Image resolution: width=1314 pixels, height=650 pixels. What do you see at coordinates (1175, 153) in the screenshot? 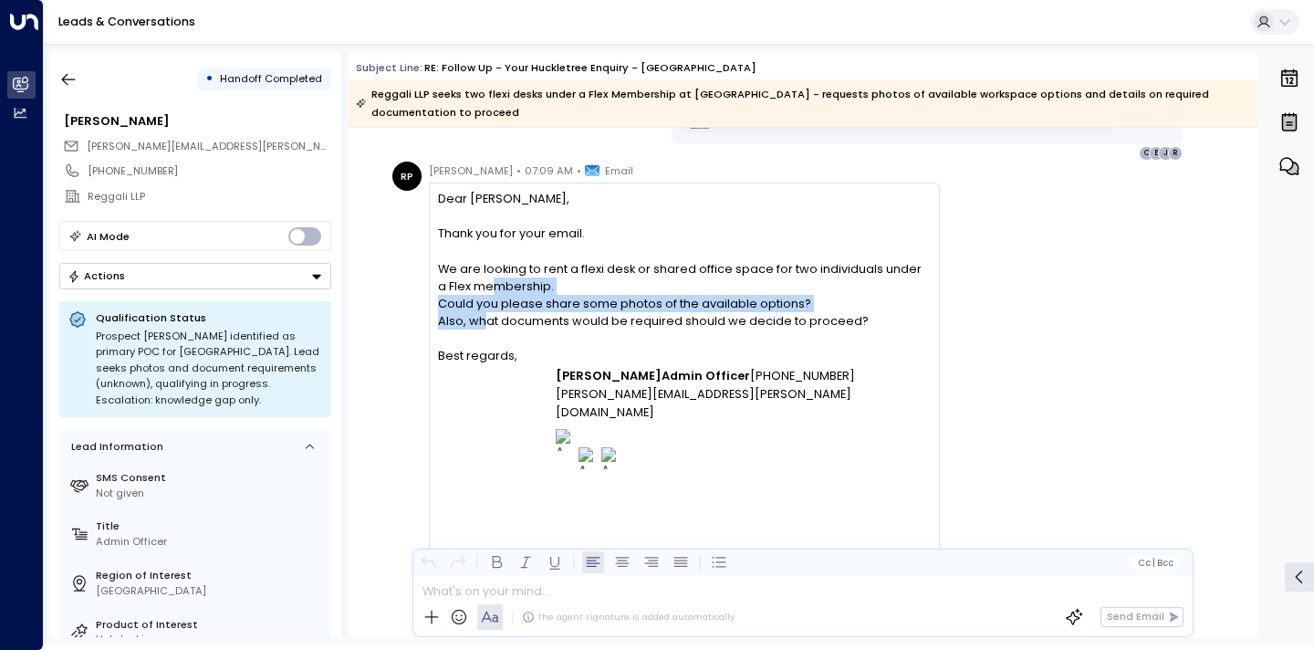
I see `div: R` at bounding box center [1175, 153].